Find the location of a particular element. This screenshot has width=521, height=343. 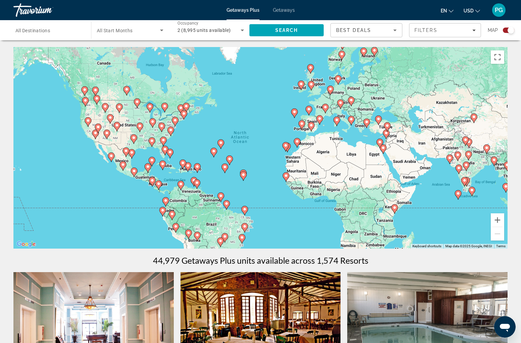

mat-select: Sort by is located at coordinates (366, 30).